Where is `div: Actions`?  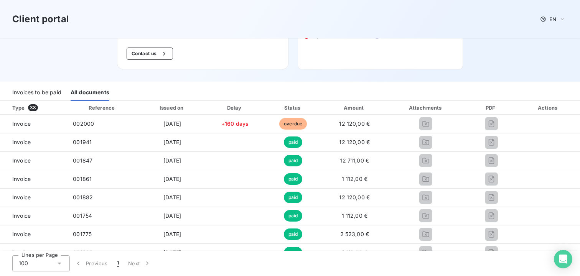
div: Actions is located at coordinates (548, 108).